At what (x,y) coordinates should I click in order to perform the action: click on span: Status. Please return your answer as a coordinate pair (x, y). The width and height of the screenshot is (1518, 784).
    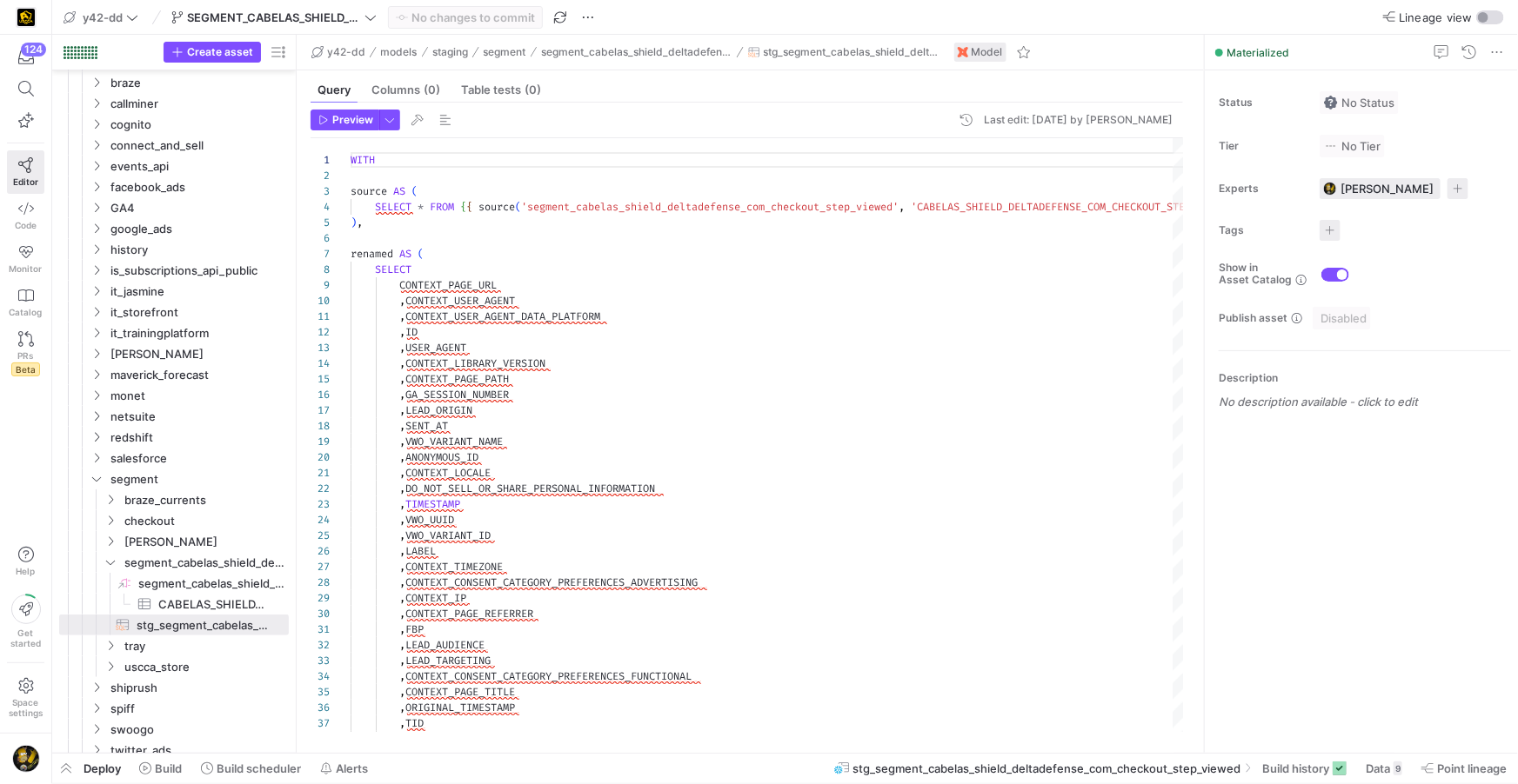
    Looking at the image, I should click on (1262, 103).